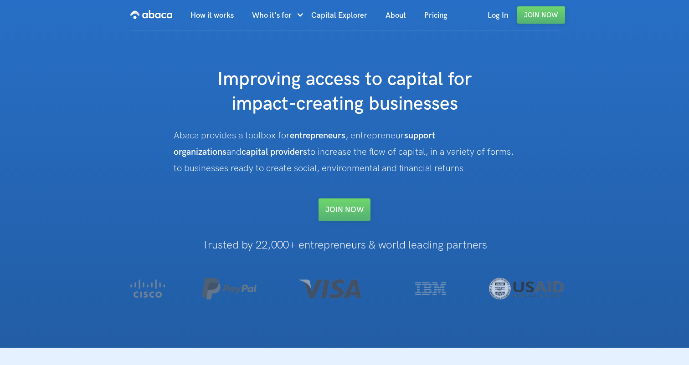  What do you see at coordinates (344, 152) in the screenshot?
I see `div: Abaca provides a toolbox for , entrepreneur and to increase the flow of capital, in a variety of ...` at bounding box center [344, 152].